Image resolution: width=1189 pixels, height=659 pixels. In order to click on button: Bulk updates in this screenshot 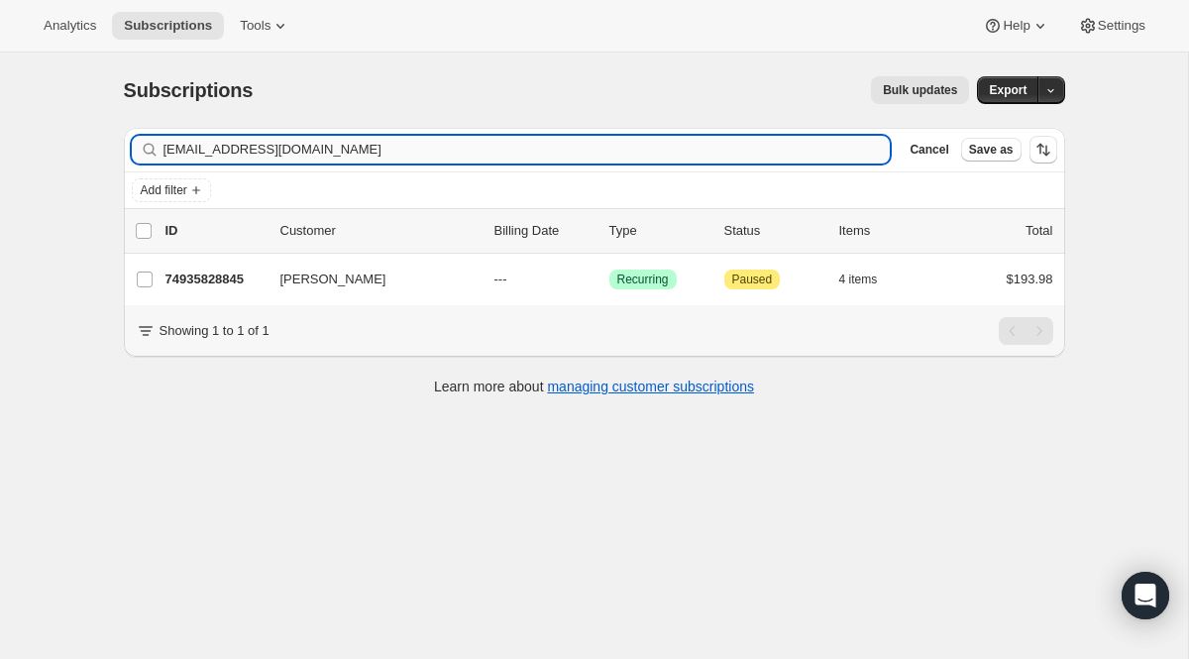, I will do `click(920, 90)`.